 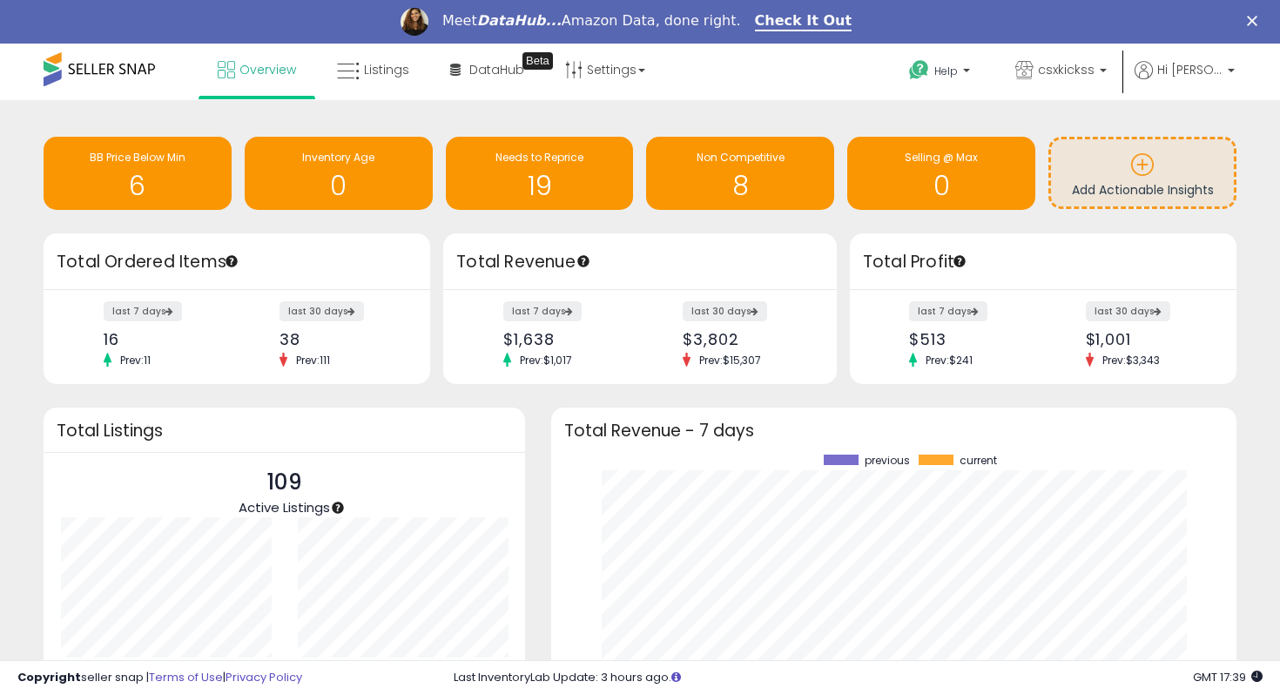 I want to click on span: Needs to Reprice, so click(x=539, y=157).